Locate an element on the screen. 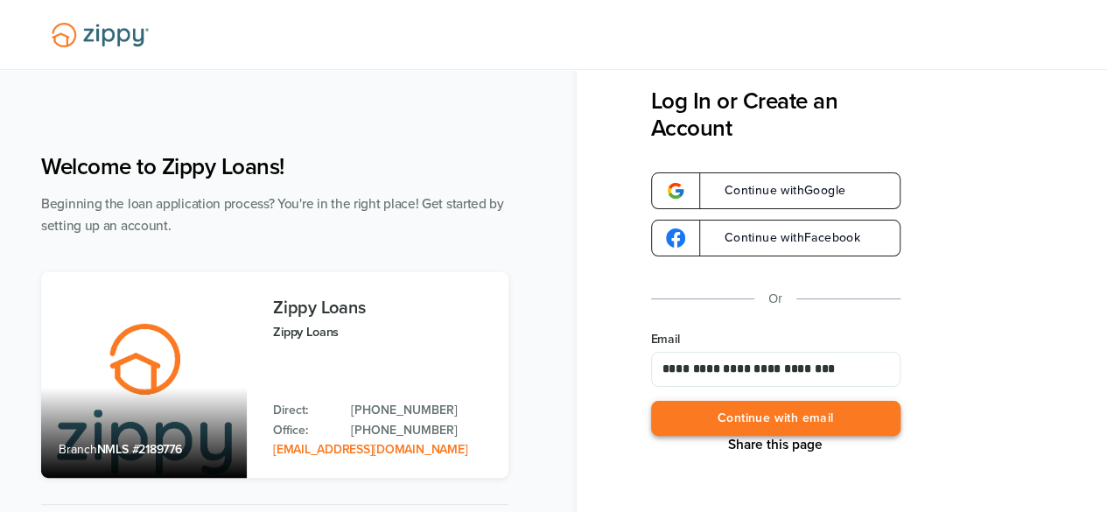 The image size is (1107, 512). h1: Welcome to Zippy Loans! is located at coordinates (275, 166).